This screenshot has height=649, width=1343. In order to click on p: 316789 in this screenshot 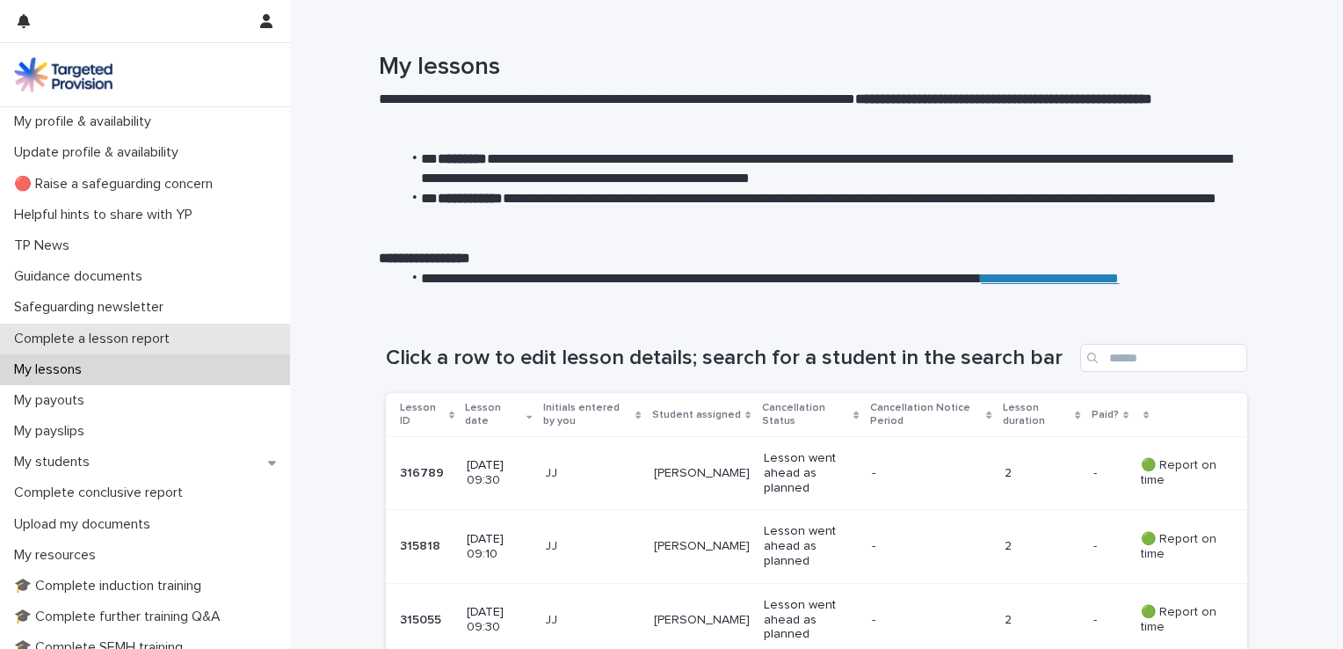, I will do `click(424, 471)`.